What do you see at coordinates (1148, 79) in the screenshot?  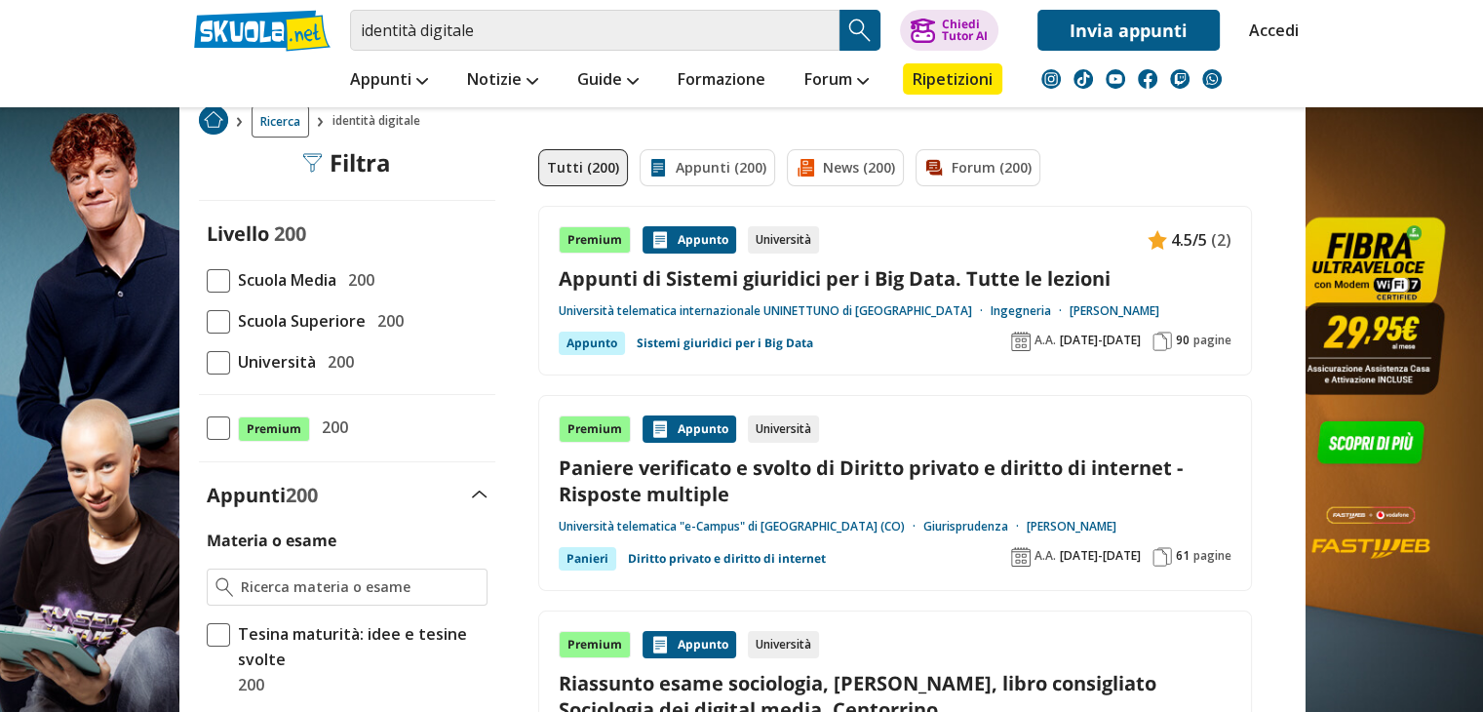 I see `img: facebook` at bounding box center [1148, 79].